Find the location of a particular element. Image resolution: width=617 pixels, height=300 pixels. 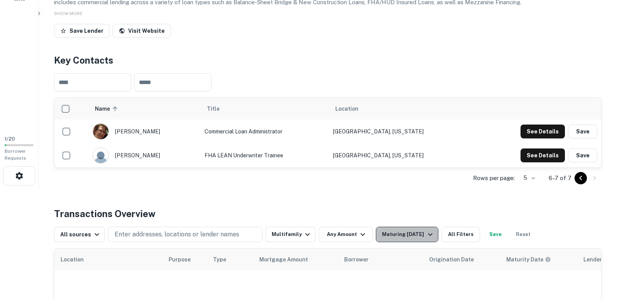

div: Maturity dates displayed may be estimated. Please contact the lender for the most accurate maturi... is located at coordinates (529, 260).